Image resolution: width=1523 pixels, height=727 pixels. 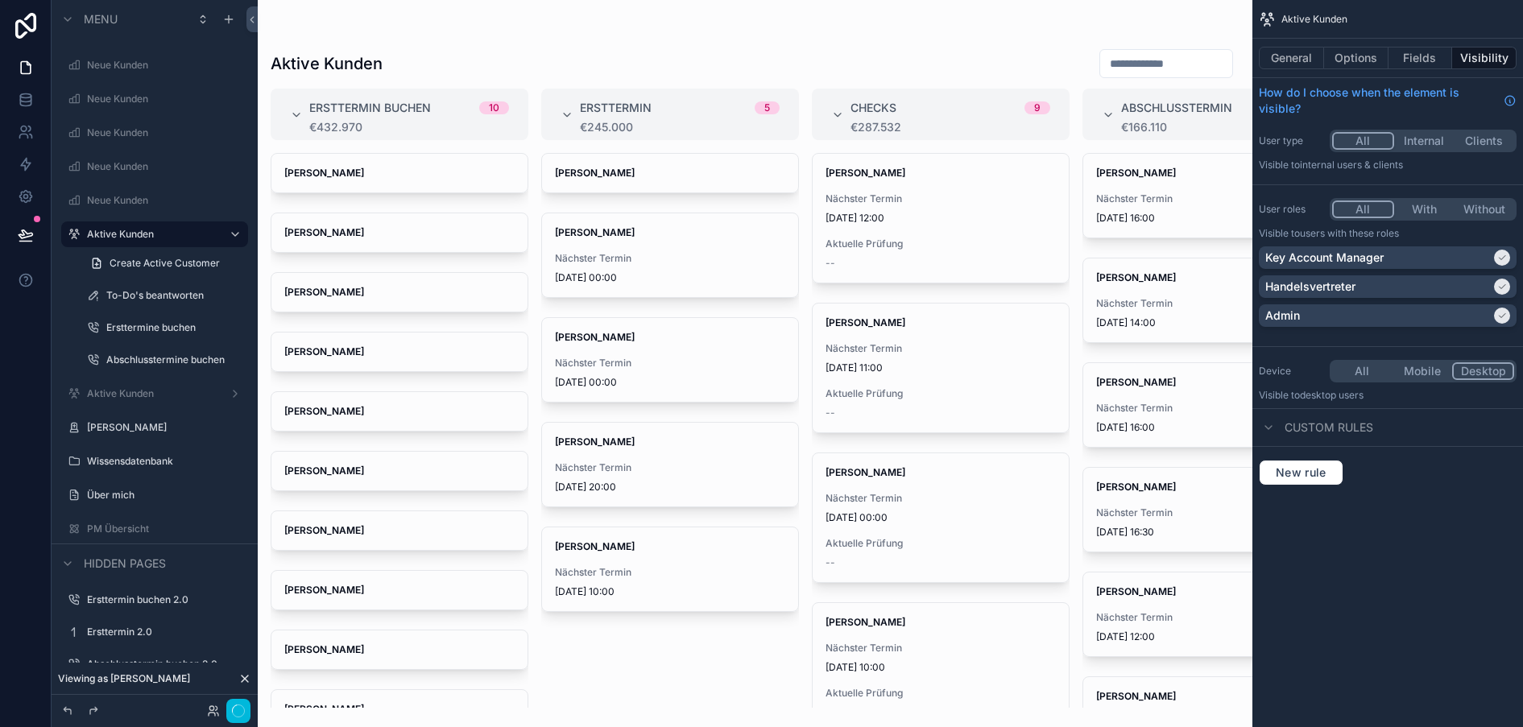 I want to click on label: Ersttermine buchen, so click(x=172, y=328).